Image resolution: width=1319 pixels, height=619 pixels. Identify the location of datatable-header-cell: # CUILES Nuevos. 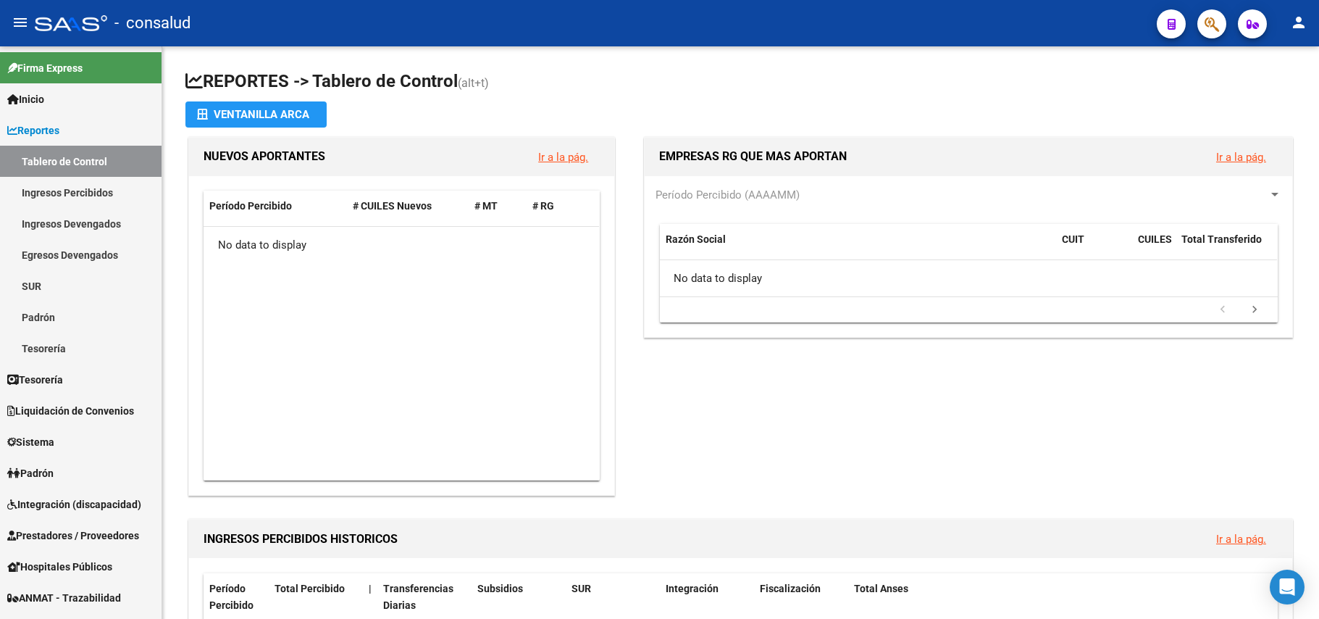
(408, 206).